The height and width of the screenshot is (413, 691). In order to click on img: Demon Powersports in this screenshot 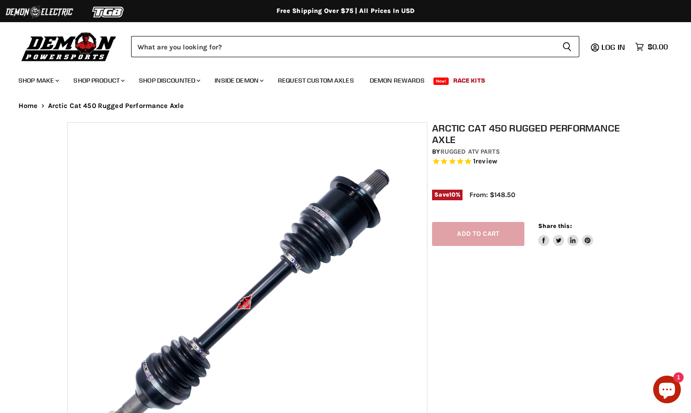, I will do `click(69, 46)`.